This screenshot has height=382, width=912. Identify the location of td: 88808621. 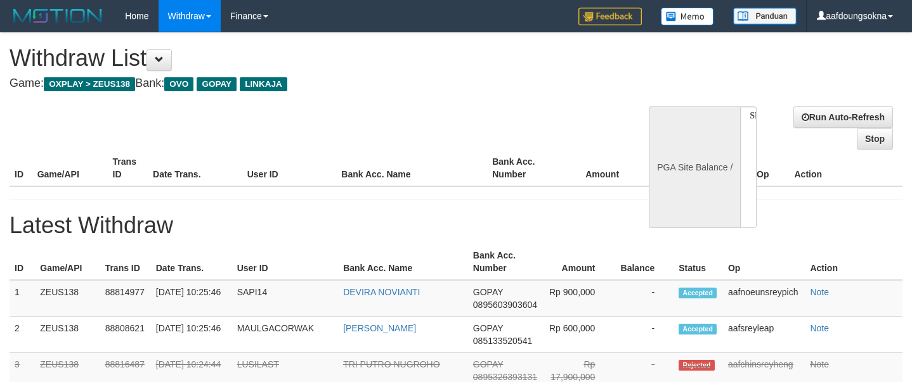
(126, 335).